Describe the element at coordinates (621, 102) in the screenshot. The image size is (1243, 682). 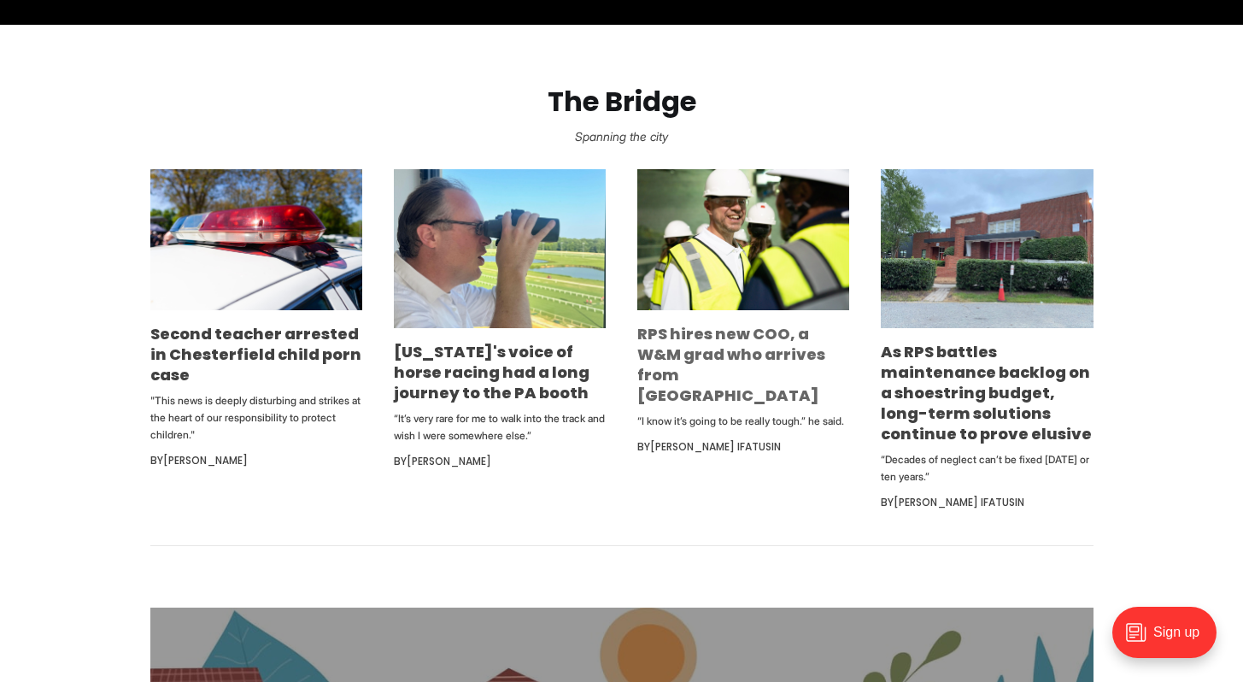
I see `h2: The Bridge` at that location.